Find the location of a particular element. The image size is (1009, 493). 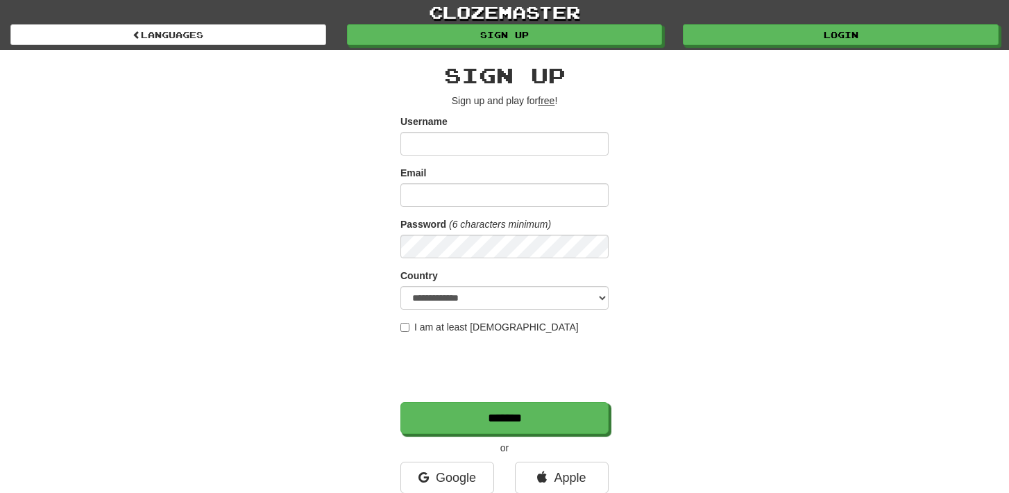

p: or is located at coordinates (504, 448).